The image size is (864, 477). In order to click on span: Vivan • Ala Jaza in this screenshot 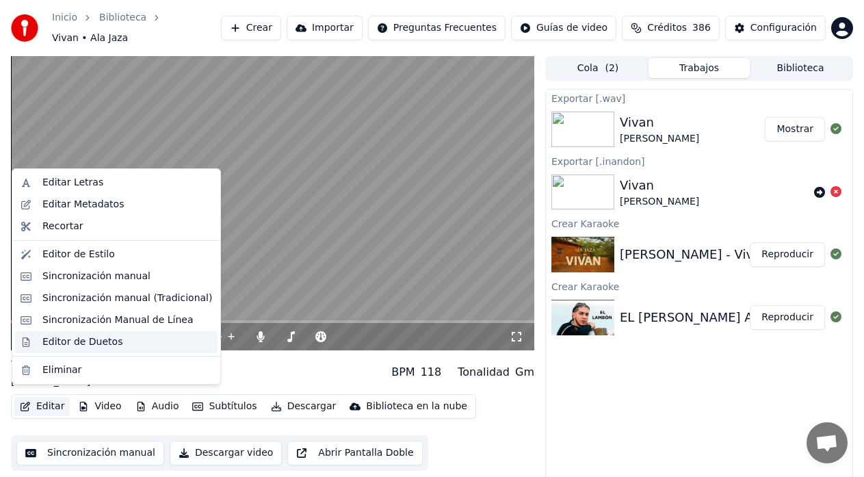, I will do `click(90, 38)`.